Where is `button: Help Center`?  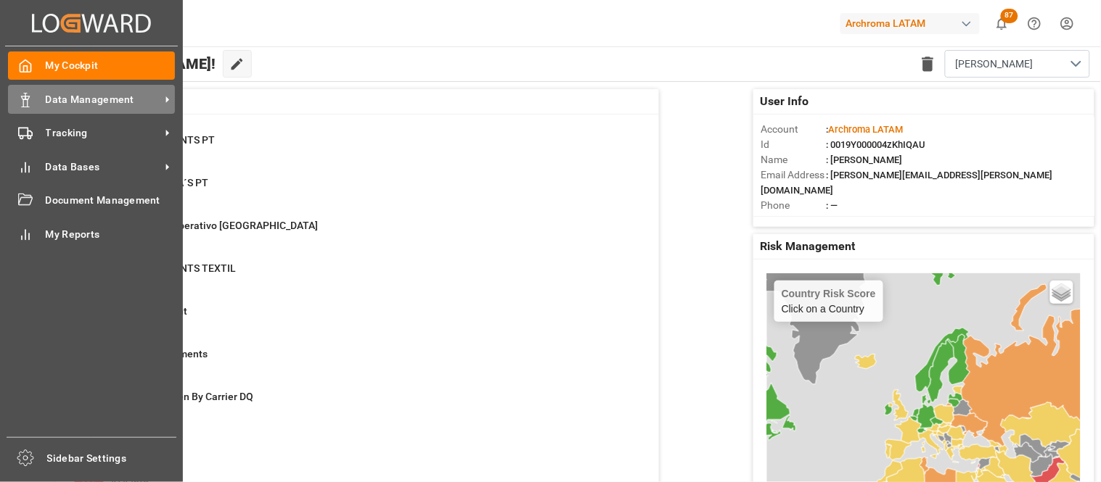
button: Help Center is located at coordinates (1034, 23).